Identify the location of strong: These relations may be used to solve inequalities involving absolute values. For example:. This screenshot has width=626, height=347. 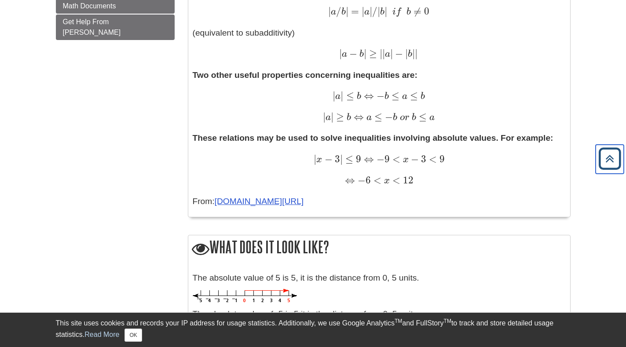
(373, 138).